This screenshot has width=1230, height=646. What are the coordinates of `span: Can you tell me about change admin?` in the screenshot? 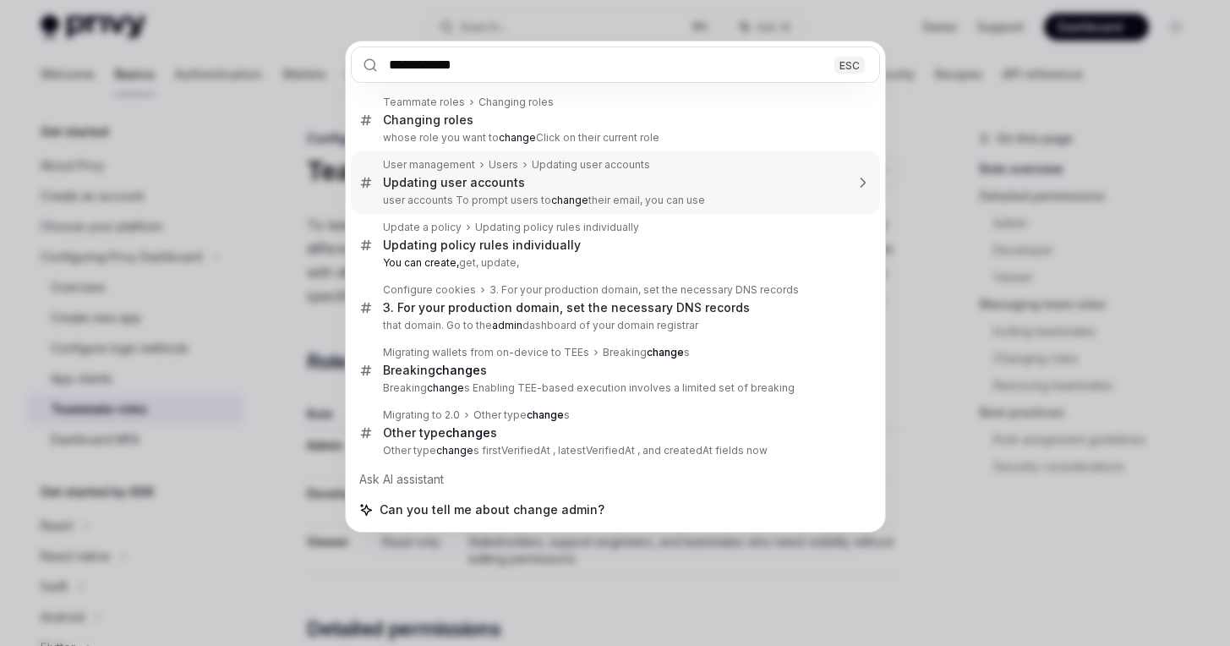 It's located at (492, 510).